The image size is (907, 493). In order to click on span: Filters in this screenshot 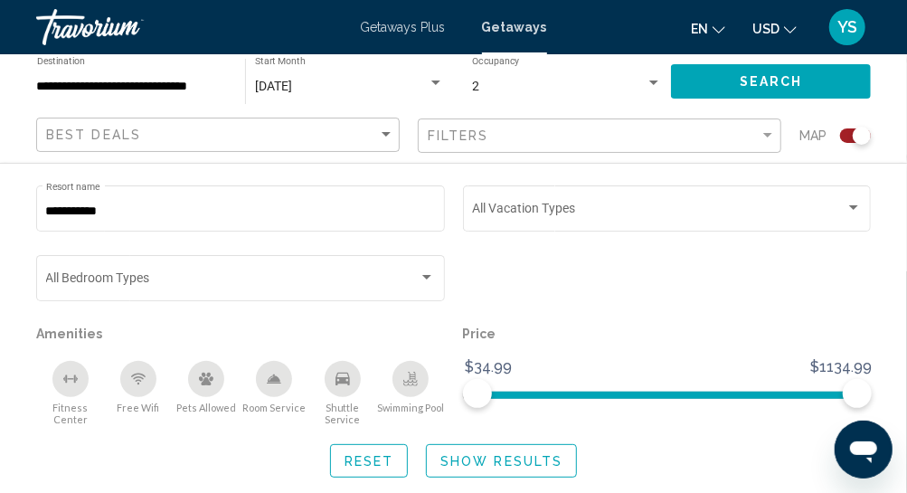, I will do `click(458, 136)`.